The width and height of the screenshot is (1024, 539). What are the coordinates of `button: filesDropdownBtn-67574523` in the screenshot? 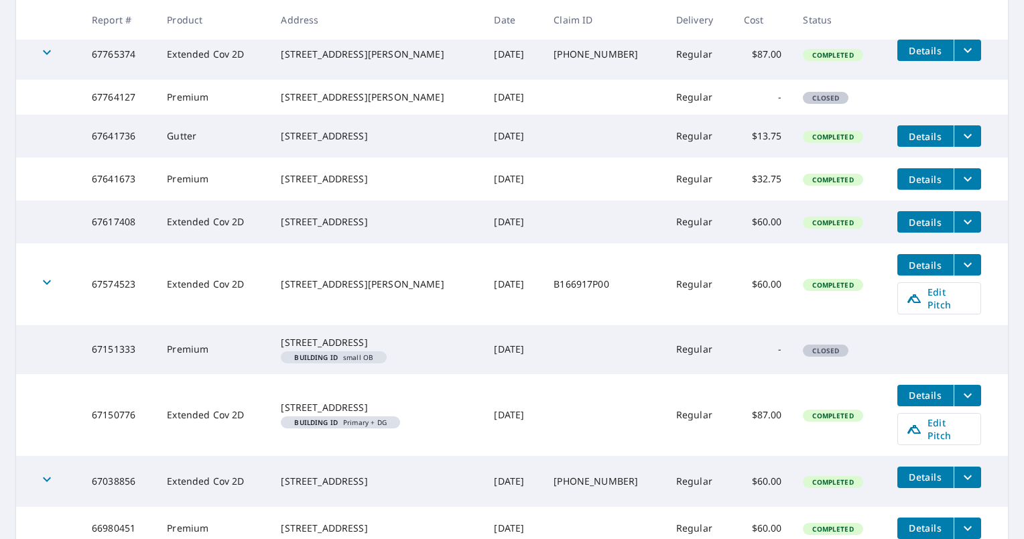 It's located at (967, 265).